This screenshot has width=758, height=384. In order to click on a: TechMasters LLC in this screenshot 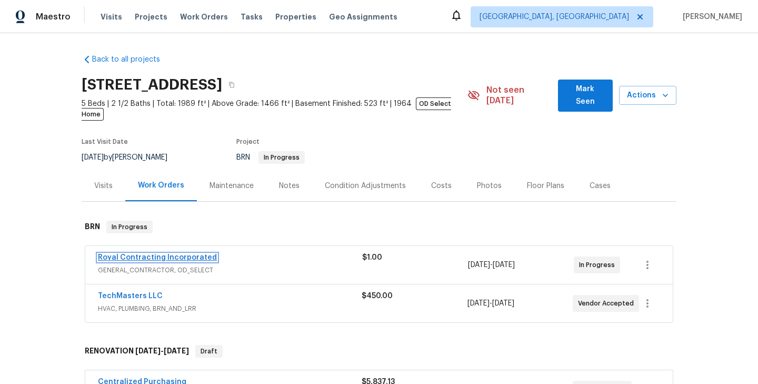, I will do `click(130, 296)`.